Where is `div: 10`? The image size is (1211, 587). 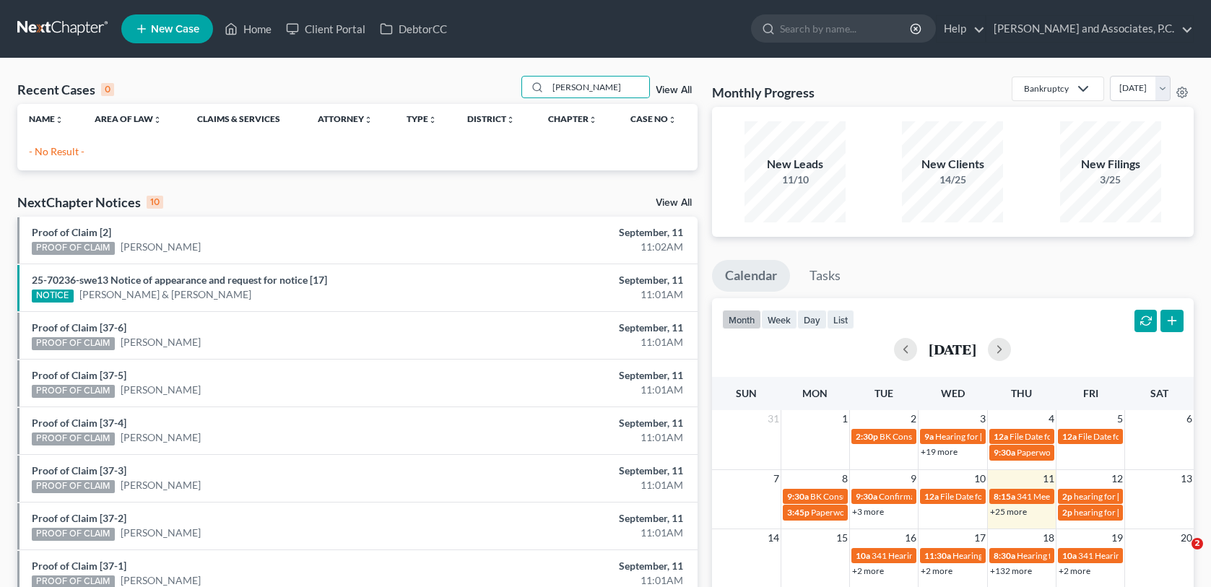
div: 10 is located at coordinates (155, 202).